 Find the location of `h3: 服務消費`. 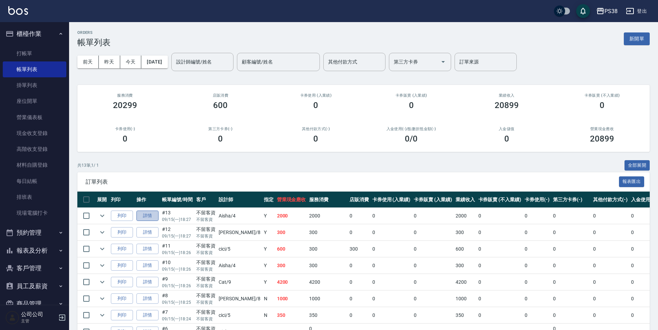

h3: 服務消費 is located at coordinates (125, 95).